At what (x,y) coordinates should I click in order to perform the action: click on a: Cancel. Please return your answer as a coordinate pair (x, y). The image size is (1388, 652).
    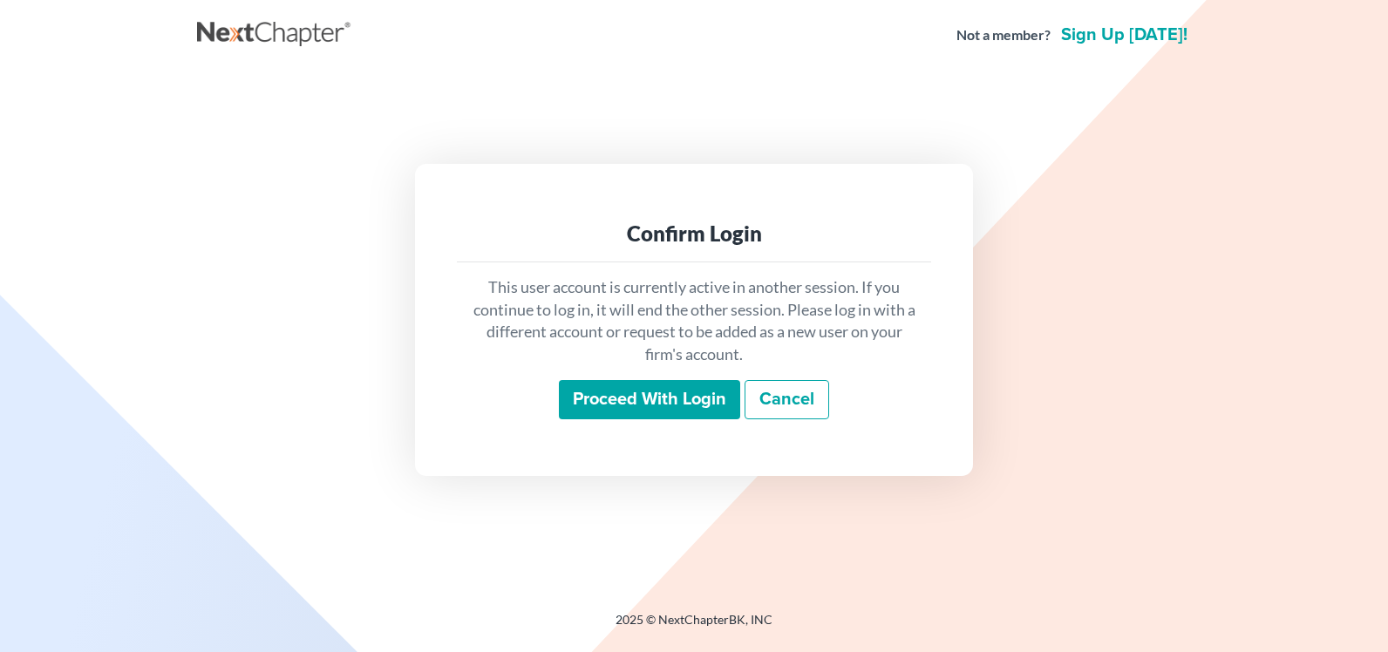
    Looking at the image, I should click on (786, 400).